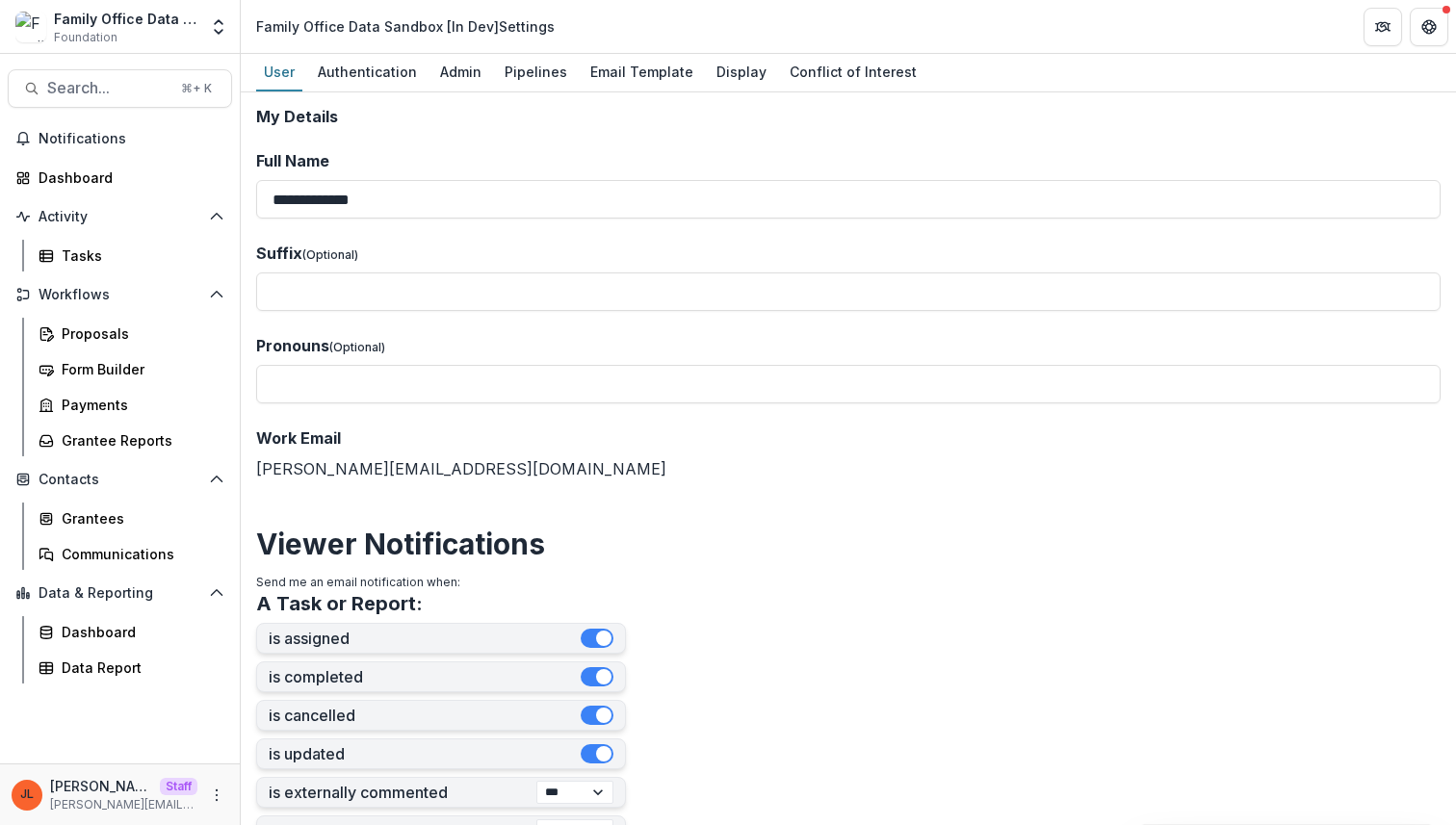 The height and width of the screenshot is (825, 1456). What do you see at coordinates (425, 715) in the screenshot?
I see `label: is cancelled` at bounding box center [425, 715].